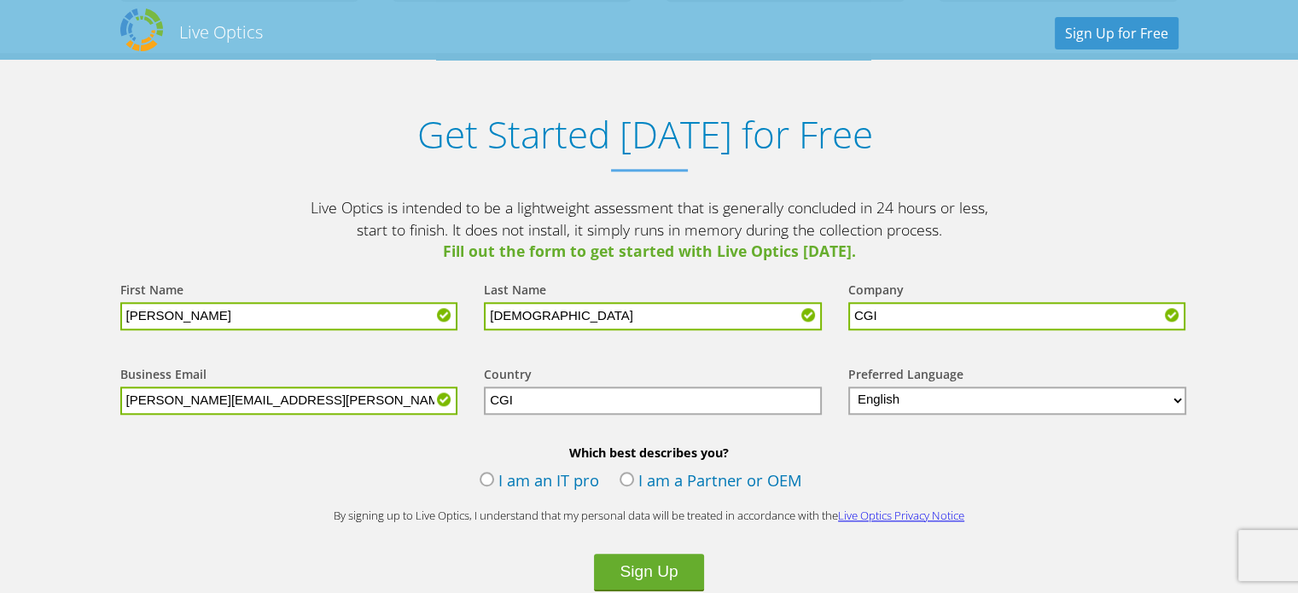 Image resolution: width=1298 pixels, height=593 pixels. What do you see at coordinates (649, 230) in the screenshot?
I see `p: Live Optics is intended to be a lightweight assessment that is generally concluded in 24 hours or...` at bounding box center [649, 230].